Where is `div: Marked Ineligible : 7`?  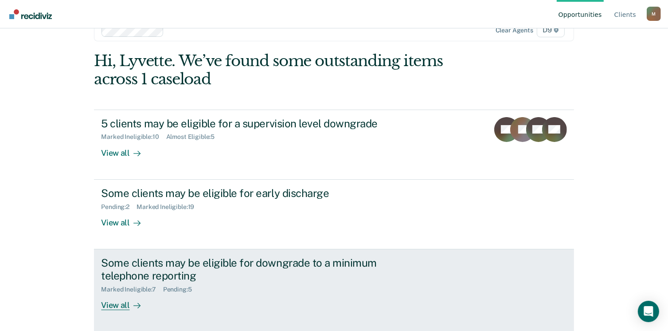
div: Marked Ineligible : 7 is located at coordinates (132, 289).